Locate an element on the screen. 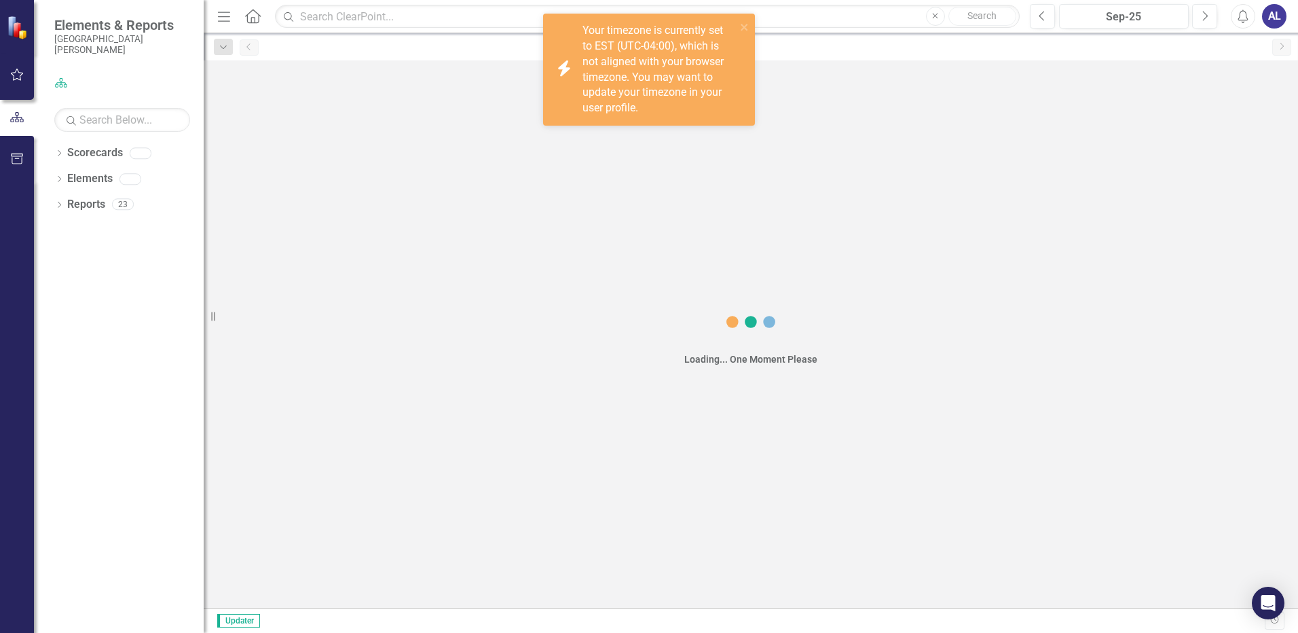 The height and width of the screenshot is (633, 1298). div: Open Intercom Messenger is located at coordinates (1268, 603).